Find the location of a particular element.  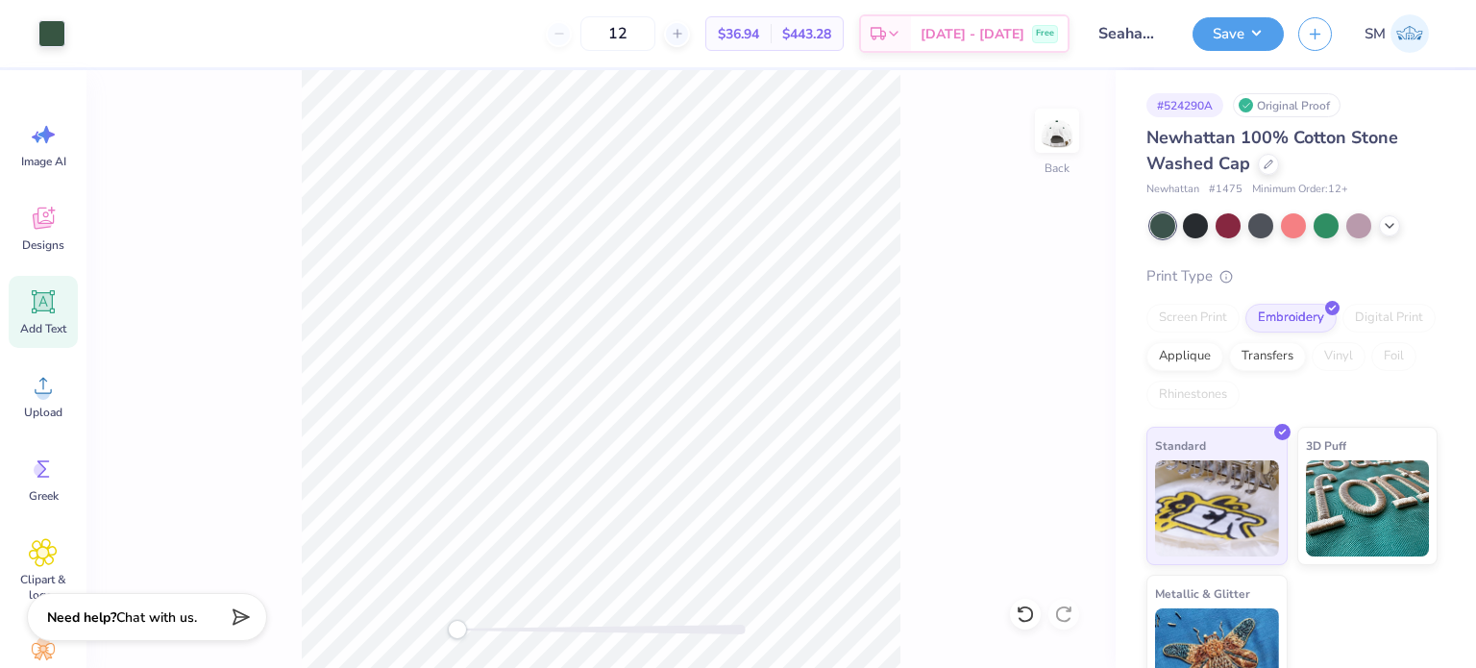

span: # 1475 is located at coordinates (1225, 189).